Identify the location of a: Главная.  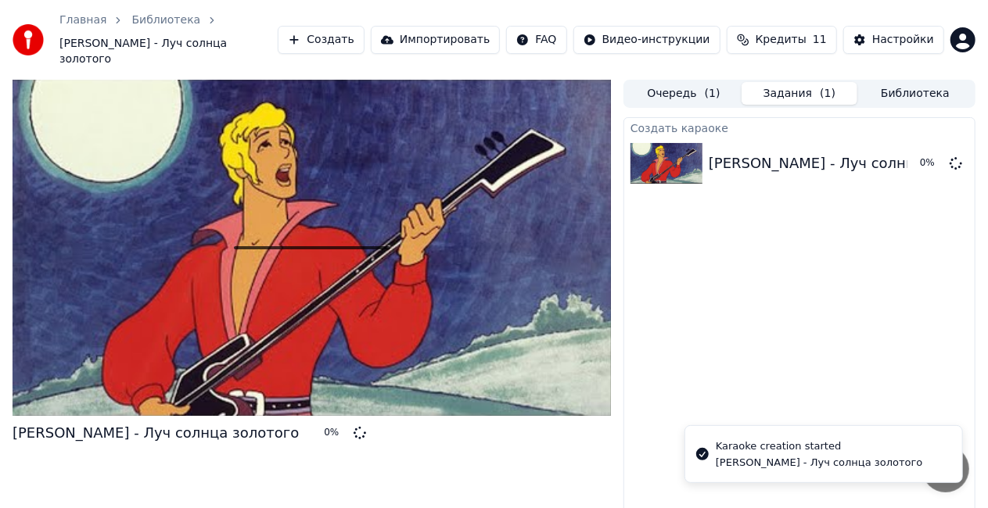
(83, 20).